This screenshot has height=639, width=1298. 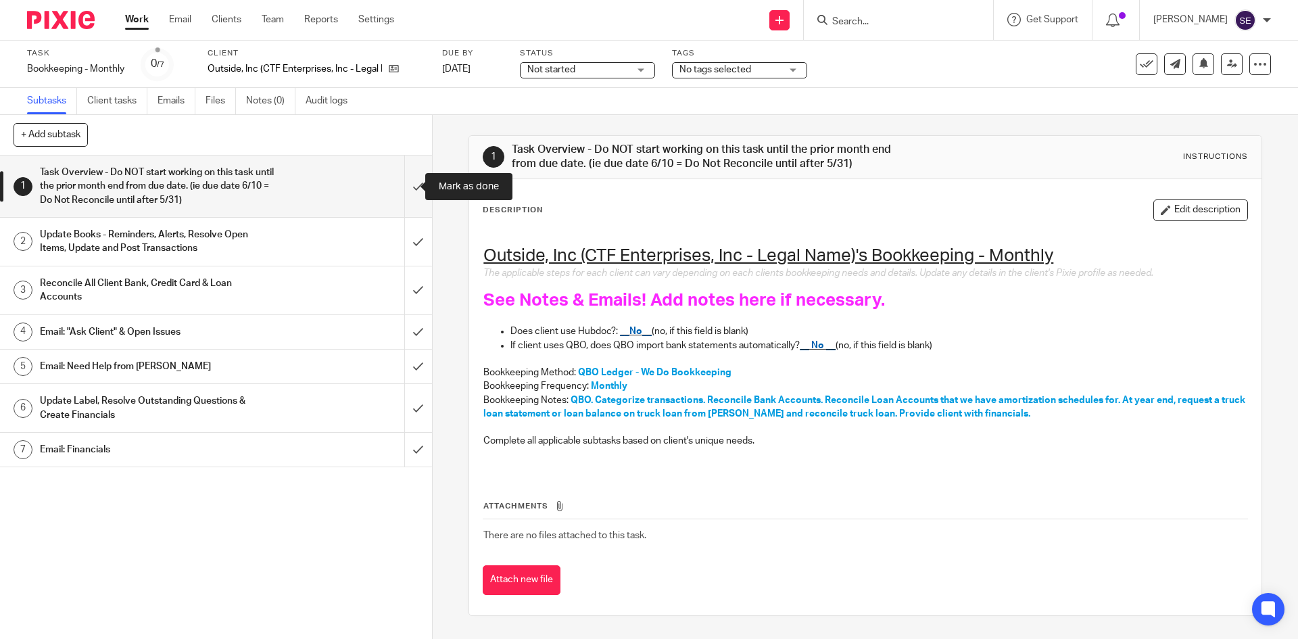 I want to click on span: The applicable steps for each client can vary depending on each clients bookkeeping needs and det..., so click(x=818, y=273).